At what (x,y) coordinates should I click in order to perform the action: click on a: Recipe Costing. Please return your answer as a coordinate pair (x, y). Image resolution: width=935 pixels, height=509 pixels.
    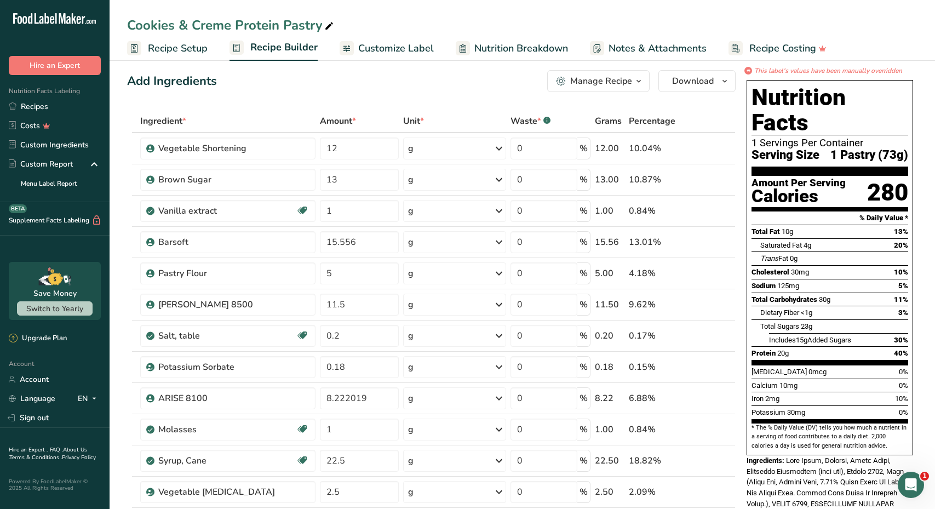
    Looking at the image, I should click on (777, 48).